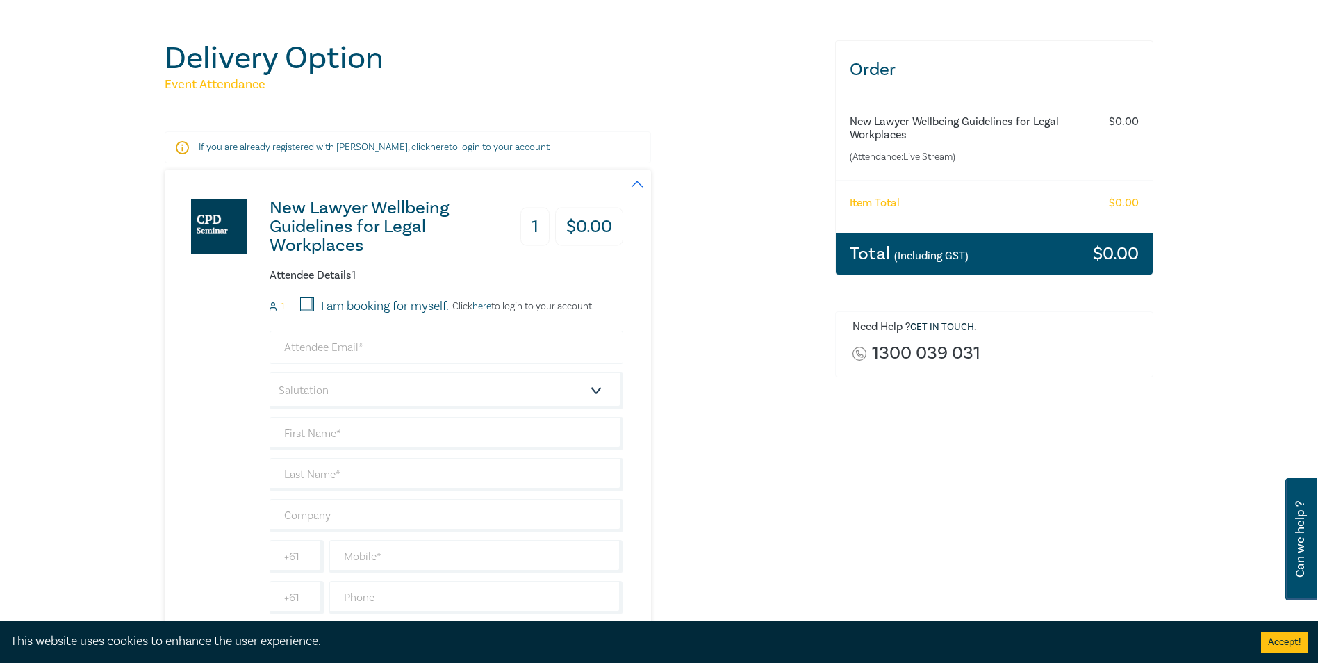 Image resolution: width=1318 pixels, height=663 pixels. I want to click on input: Last Name*, so click(446, 474).